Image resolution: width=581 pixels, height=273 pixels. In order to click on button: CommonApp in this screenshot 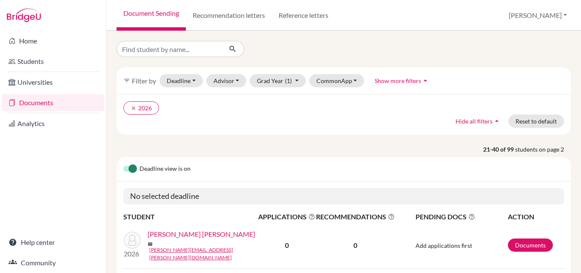, I will do `click(337, 80)`.